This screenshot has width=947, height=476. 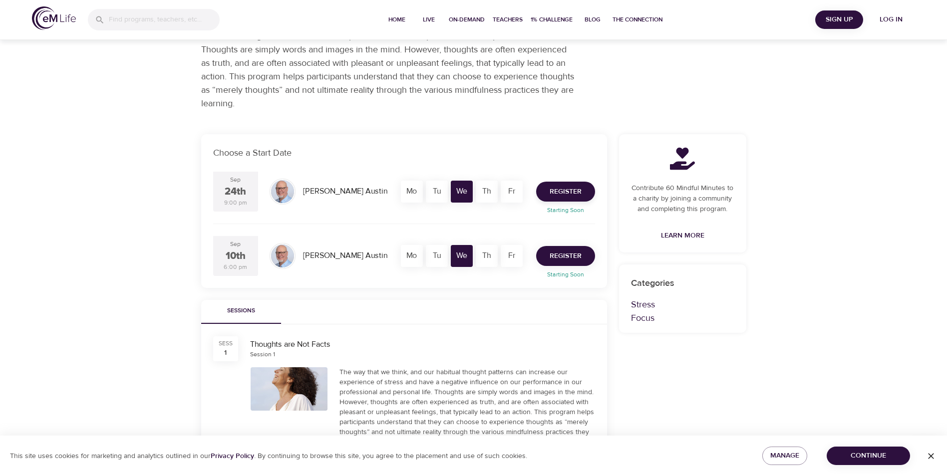 I want to click on span: Teachers, so click(x=508, y=19).